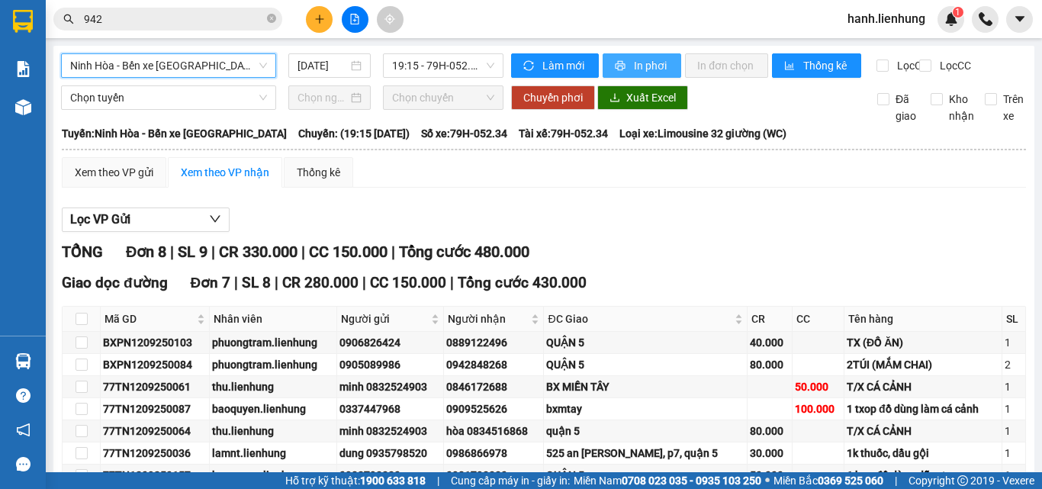 This screenshot has width=1042, height=489. I want to click on div: baoquyen.lienhung, so click(273, 475).